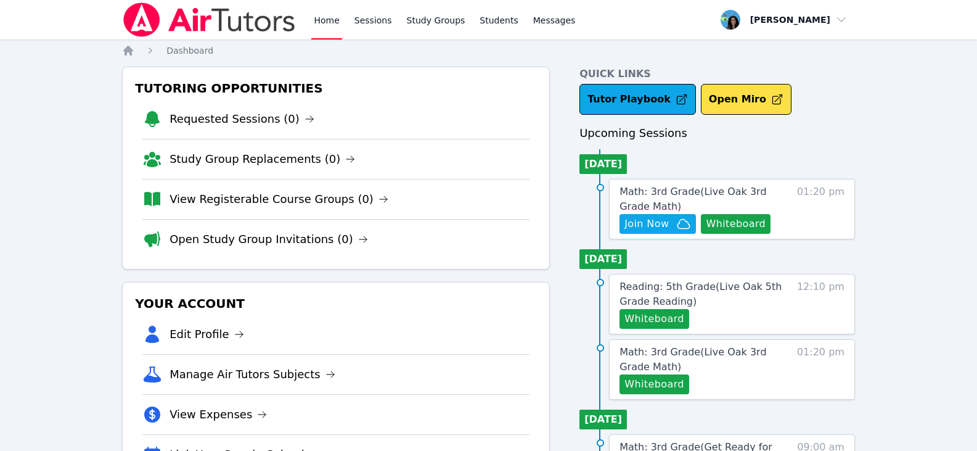  What do you see at coordinates (700, 293) in the screenshot?
I see `span: Reading: 5th Grade ( Live Oak 5th Grade Reading )` at bounding box center [700, 293].